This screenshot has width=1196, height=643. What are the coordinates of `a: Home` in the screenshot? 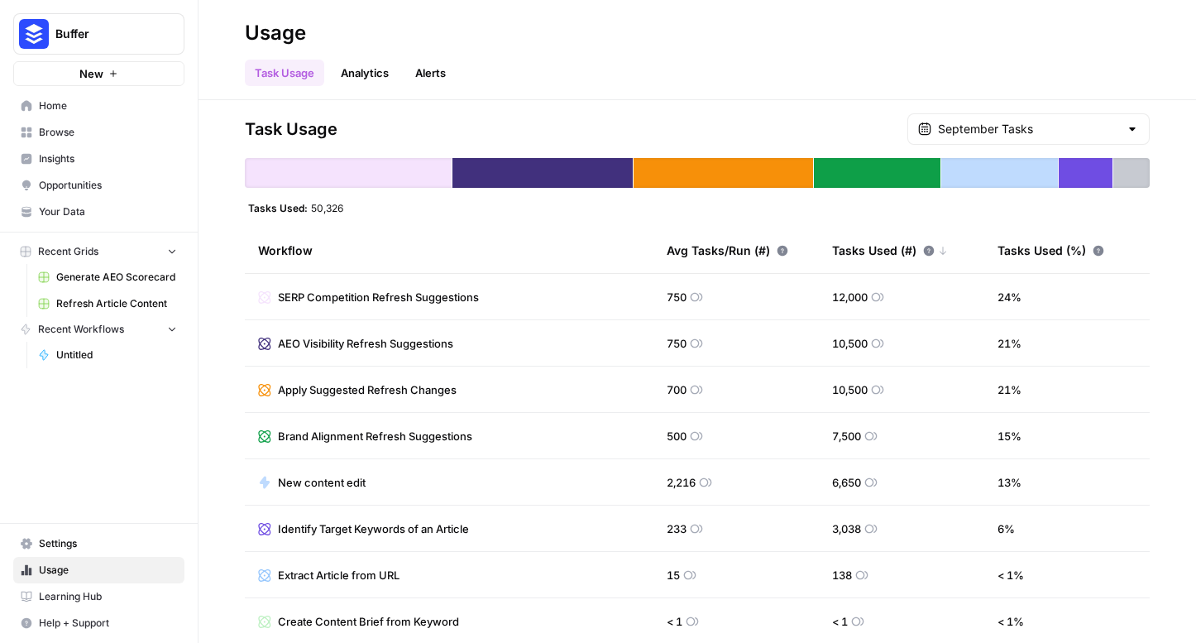 It's located at (98, 106).